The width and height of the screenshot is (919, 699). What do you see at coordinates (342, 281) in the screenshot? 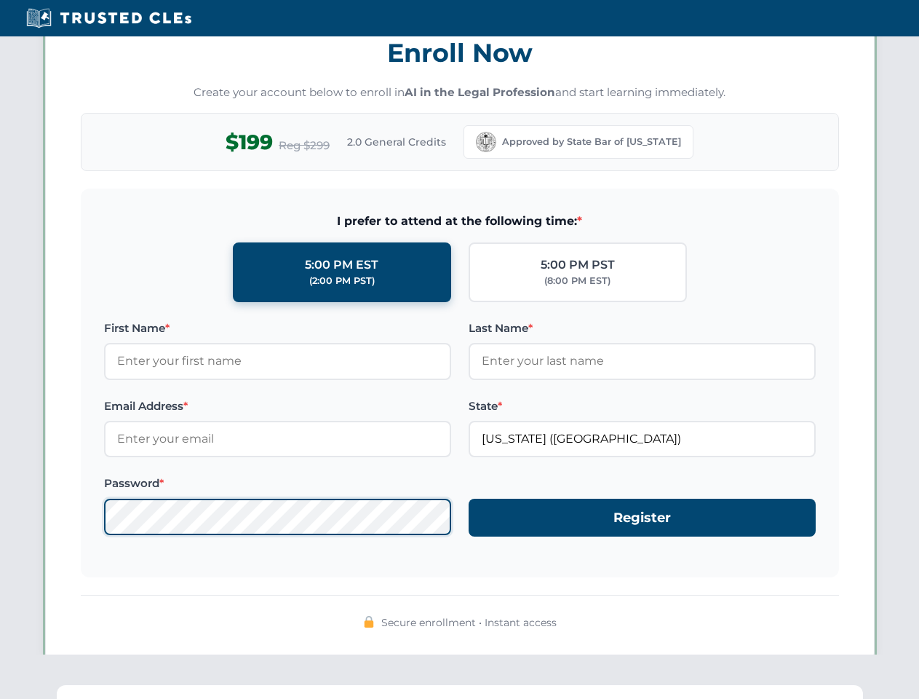
I see `div: (2:00 PM PST)` at bounding box center [342, 281].